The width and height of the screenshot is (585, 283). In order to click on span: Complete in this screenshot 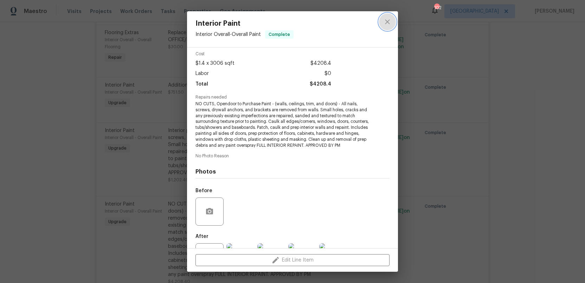, I will do `click(279, 34)`.